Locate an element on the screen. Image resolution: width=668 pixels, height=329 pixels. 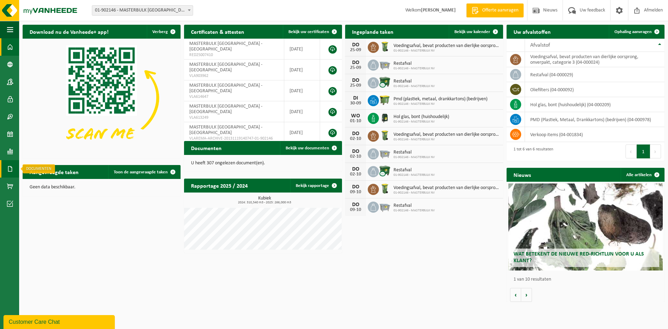
span: Hol glas, bont (huishoudelijk) is located at coordinates (421, 117).